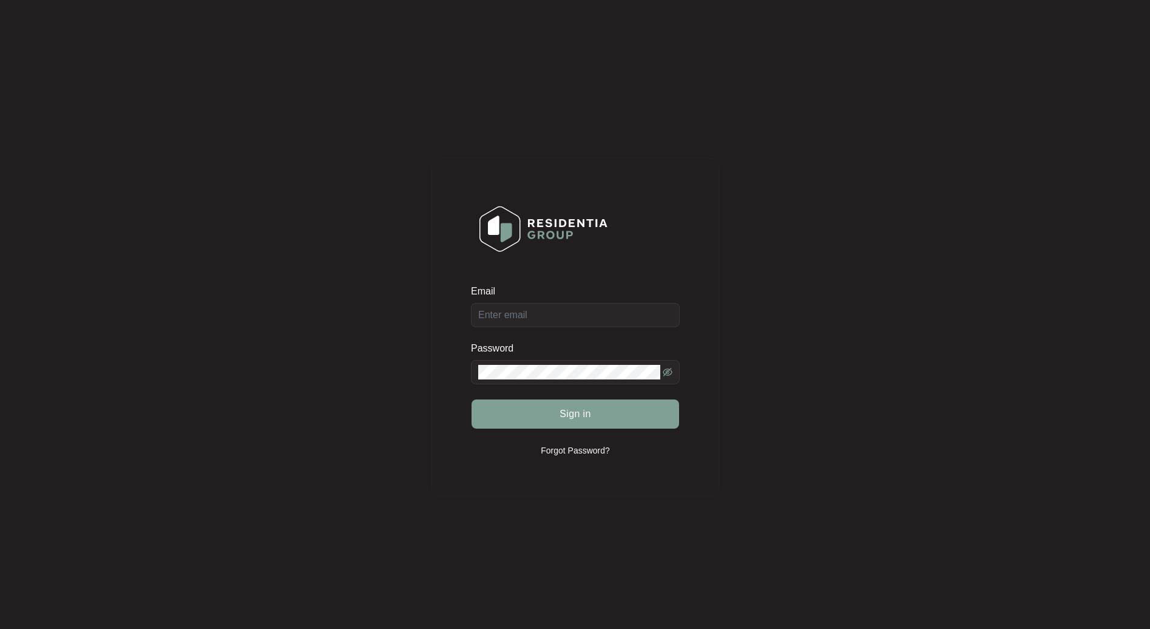 The width and height of the screenshot is (1150, 629). Describe the element at coordinates (569, 372) in the screenshot. I see `input: Password` at that location.